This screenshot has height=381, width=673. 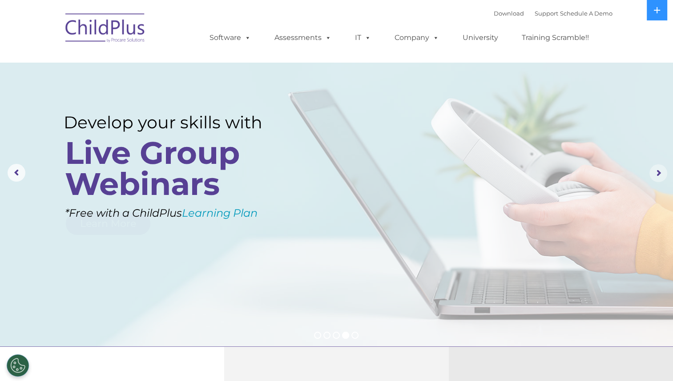 I want to click on rs-layer: *Free with a ChildPlus, so click(x=184, y=213).